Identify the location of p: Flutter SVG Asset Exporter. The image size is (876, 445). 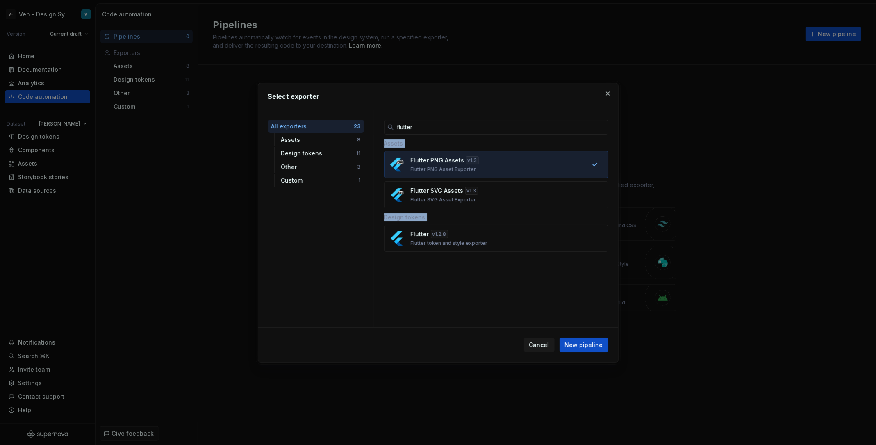
(443, 200).